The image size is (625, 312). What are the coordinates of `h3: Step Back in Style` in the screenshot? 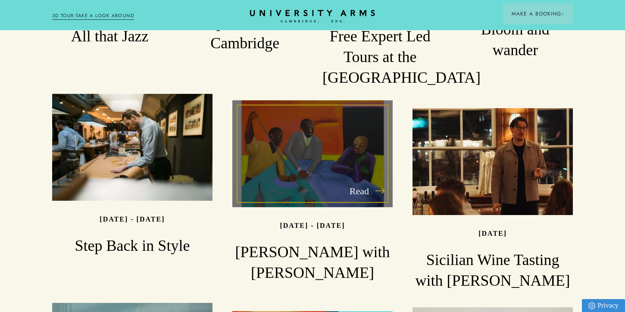 It's located at (132, 246).